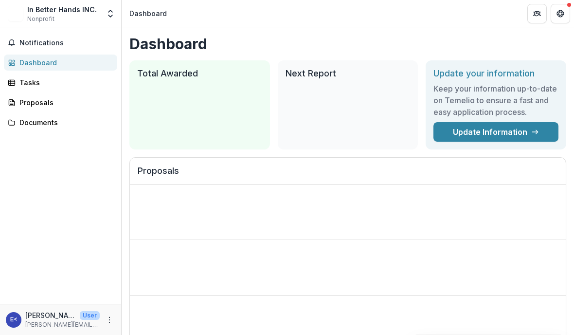 This screenshot has height=335, width=574. What do you see at coordinates (60, 82) in the screenshot?
I see `a: Tasks` at bounding box center [60, 82].